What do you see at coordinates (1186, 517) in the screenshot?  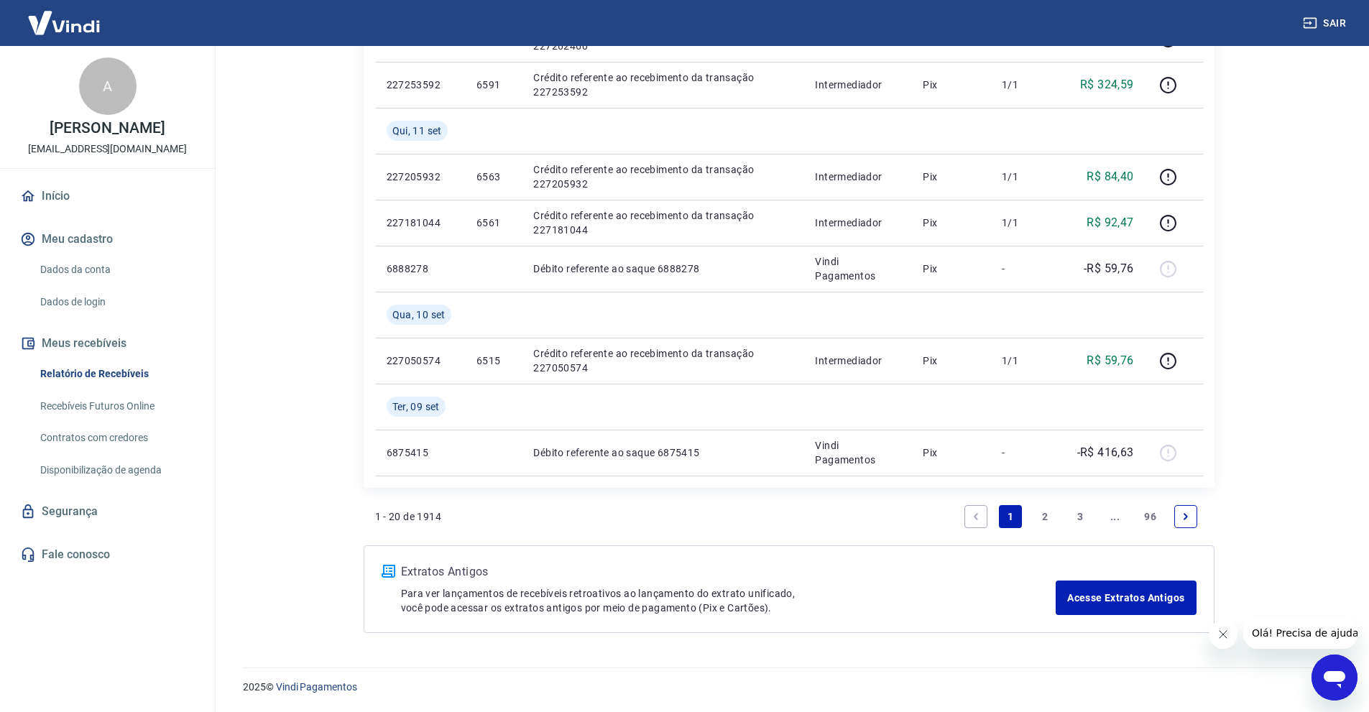 I see `a: Next page` at bounding box center [1186, 517].